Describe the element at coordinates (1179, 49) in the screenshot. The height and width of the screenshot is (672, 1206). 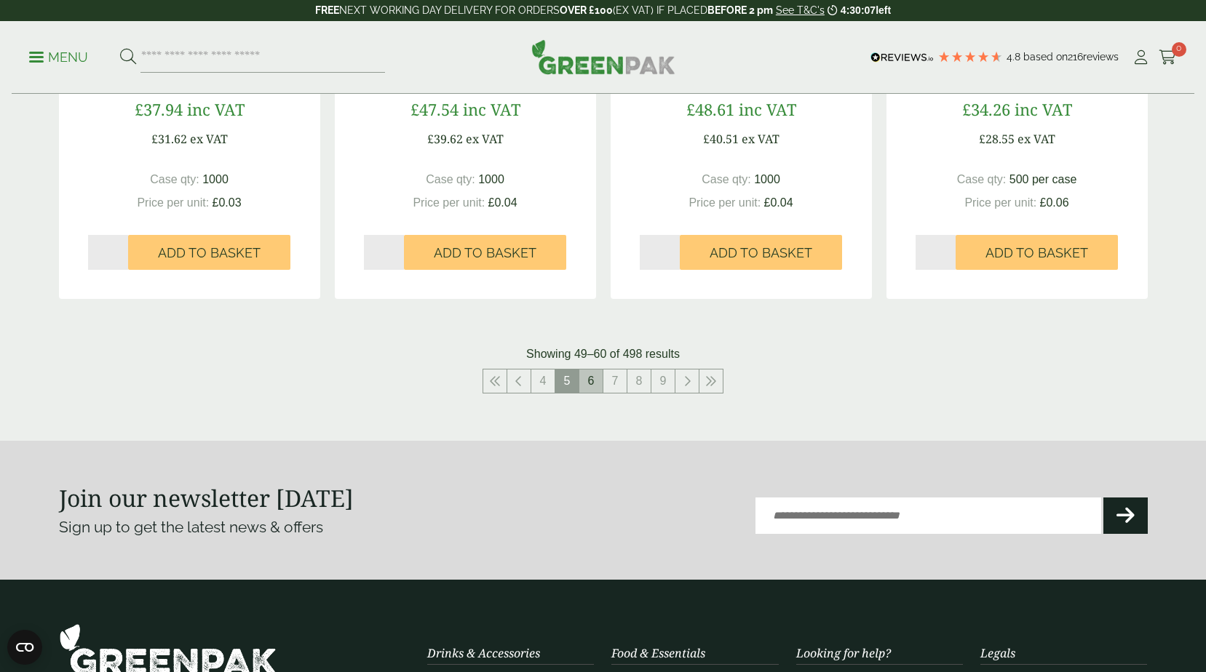
I see `span: 0` at that location.